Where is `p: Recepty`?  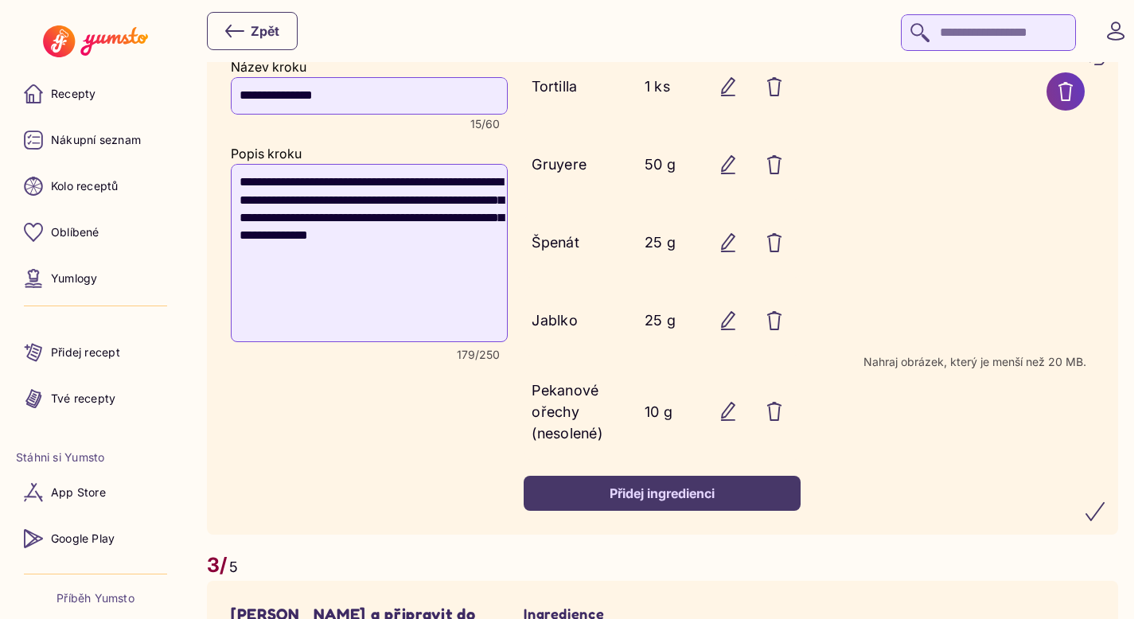 p: Recepty is located at coordinates (73, 94).